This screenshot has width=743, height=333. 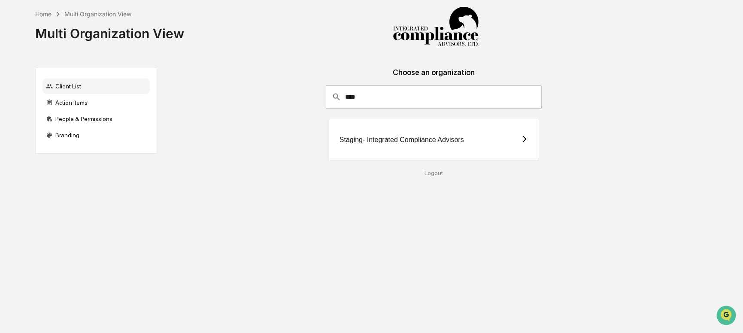 What do you see at coordinates (88, 112) in the screenshot?
I see `span: Attestations` at bounding box center [88, 112].